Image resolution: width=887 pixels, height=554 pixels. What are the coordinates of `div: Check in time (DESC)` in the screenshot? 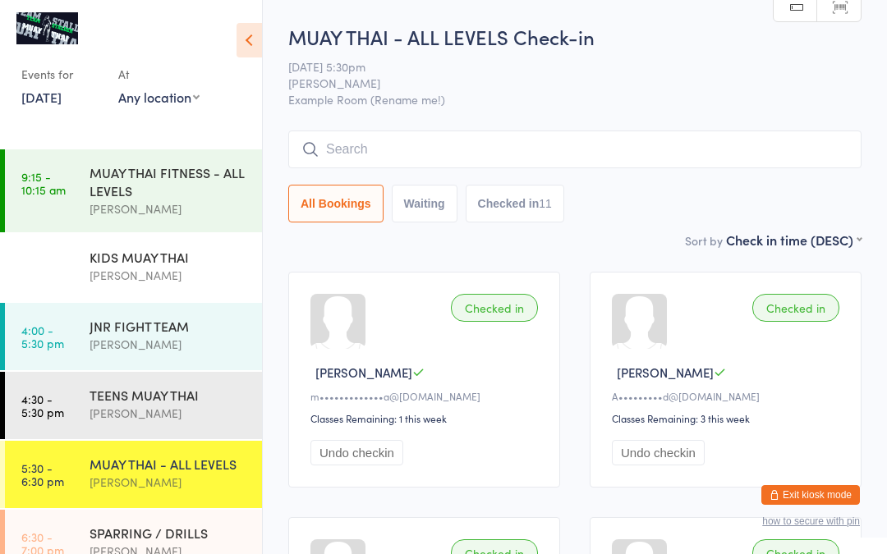 It's located at (793, 240).